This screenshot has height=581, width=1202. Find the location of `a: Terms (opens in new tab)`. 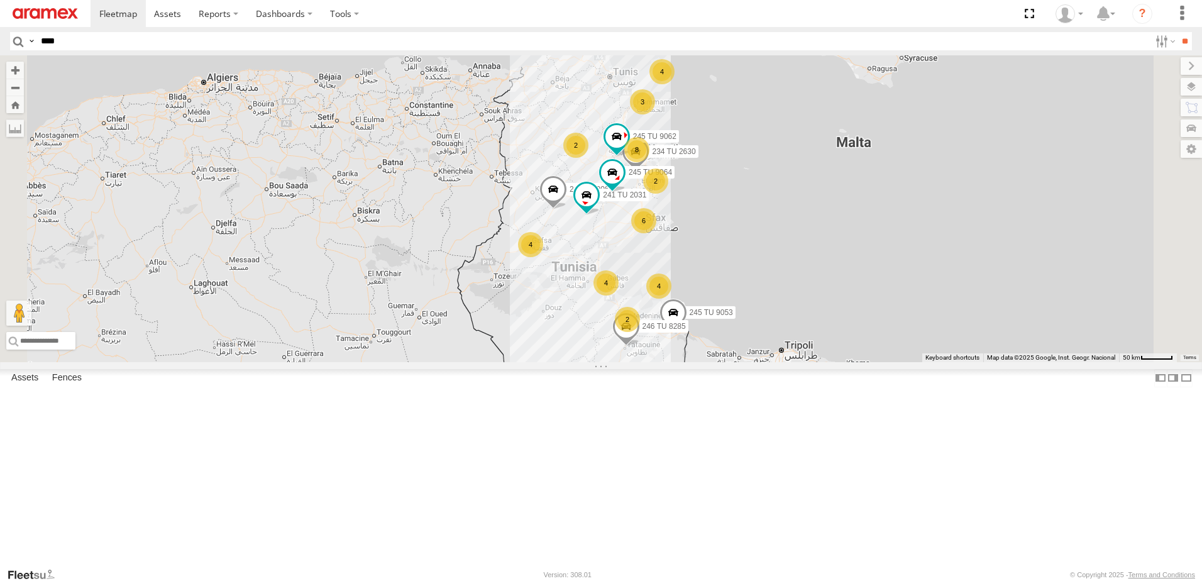

a: Terms (opens in new tab) is located at coordinates (1189, 358).